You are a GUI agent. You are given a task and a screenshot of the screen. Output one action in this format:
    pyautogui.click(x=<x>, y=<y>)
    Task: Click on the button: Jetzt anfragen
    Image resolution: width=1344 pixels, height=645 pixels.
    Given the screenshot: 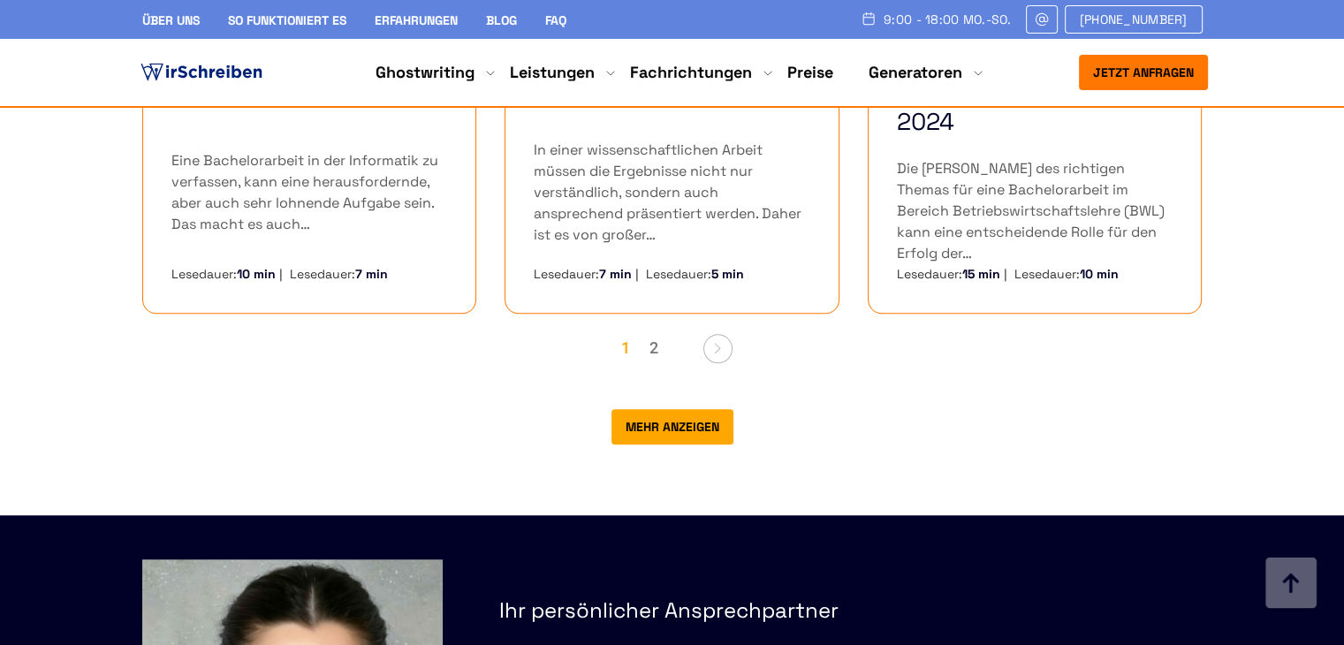 What is the action you would take?
    pyautogui.click(x=1144, y=72)
    